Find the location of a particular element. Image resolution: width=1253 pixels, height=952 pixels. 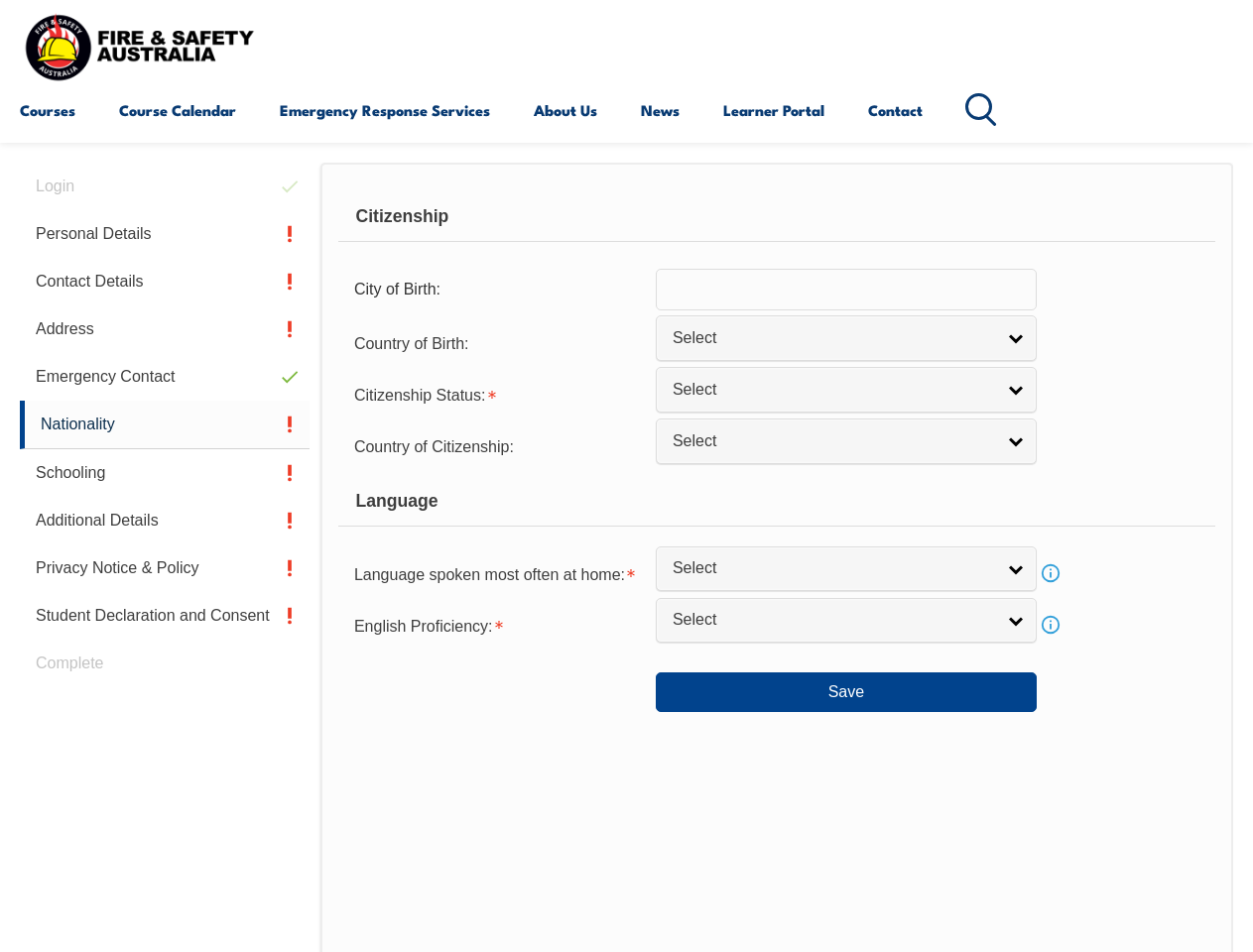

a: Courses is located at coordinates (48, 111).